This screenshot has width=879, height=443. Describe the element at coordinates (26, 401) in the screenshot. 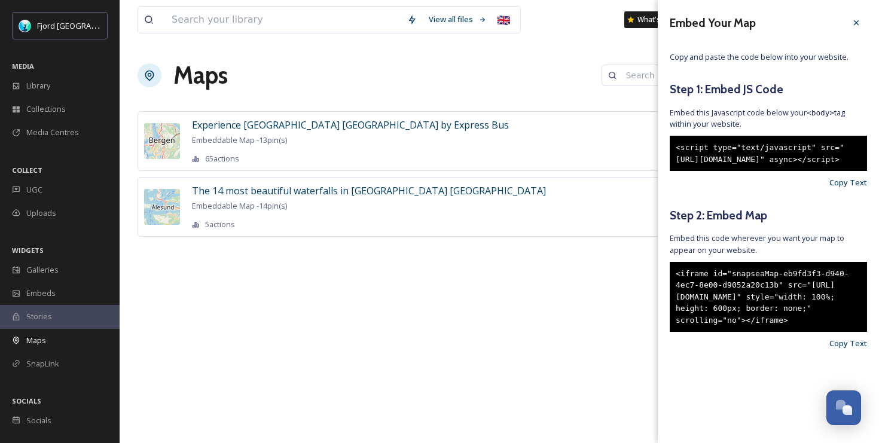

I see `span: SOCIALS` at that location.